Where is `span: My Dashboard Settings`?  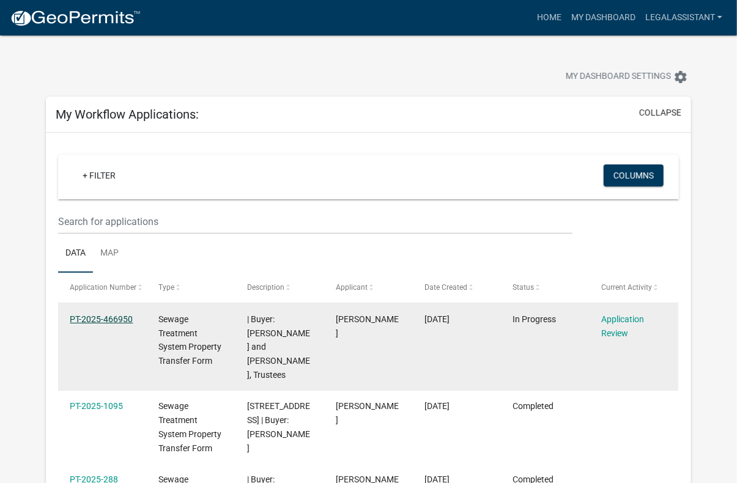
span: My Dashboard Settings is located at coordinates (618, 77).